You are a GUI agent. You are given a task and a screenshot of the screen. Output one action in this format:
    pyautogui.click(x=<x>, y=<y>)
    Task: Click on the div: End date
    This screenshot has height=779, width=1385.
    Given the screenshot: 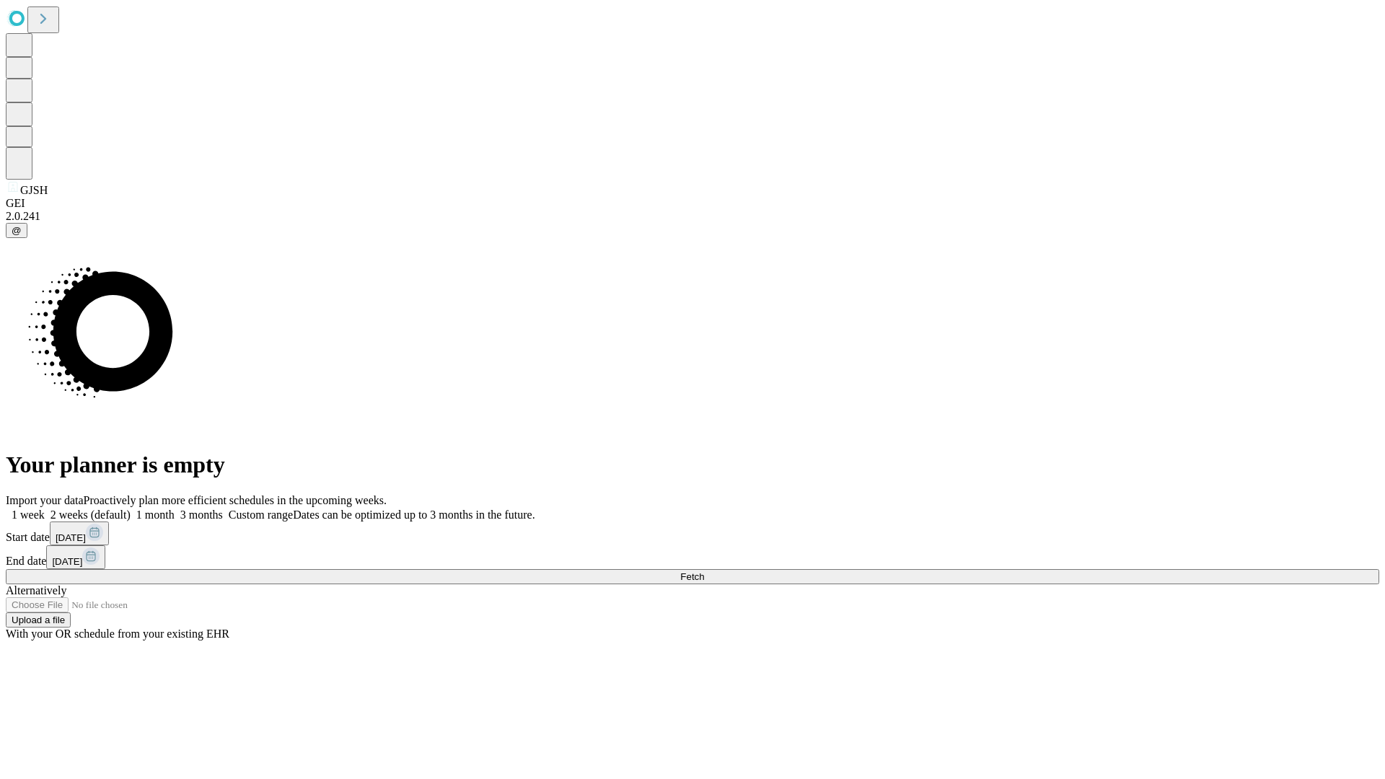 What is the action you would take?
    pyautogui.click(x=692, y=557)
    